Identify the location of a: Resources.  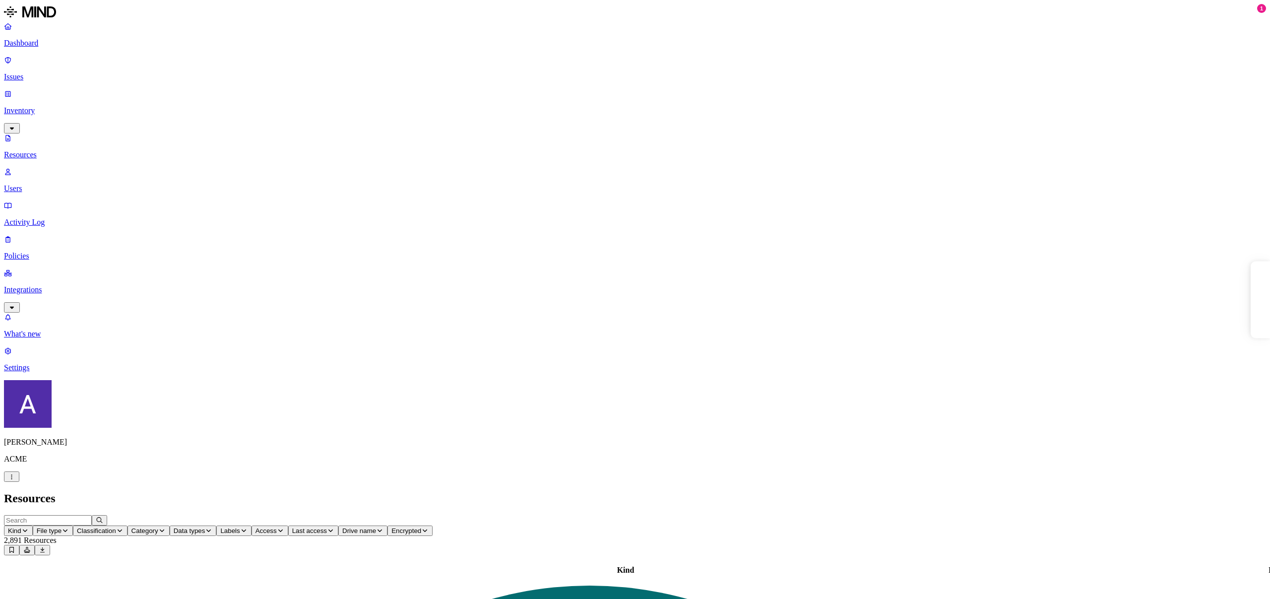
(635, 146).